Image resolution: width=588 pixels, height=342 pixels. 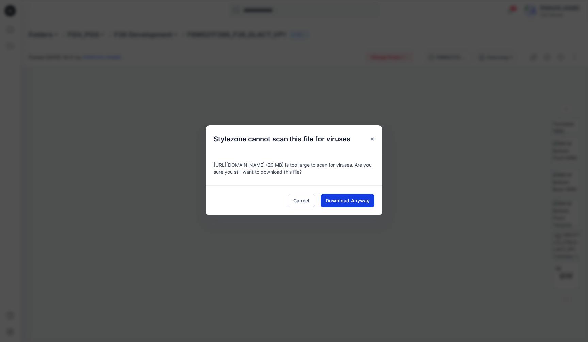 What do you see at coordinates (372, 139) in the screenshot?
I see `button: Close` at bounding box center [372, 139].